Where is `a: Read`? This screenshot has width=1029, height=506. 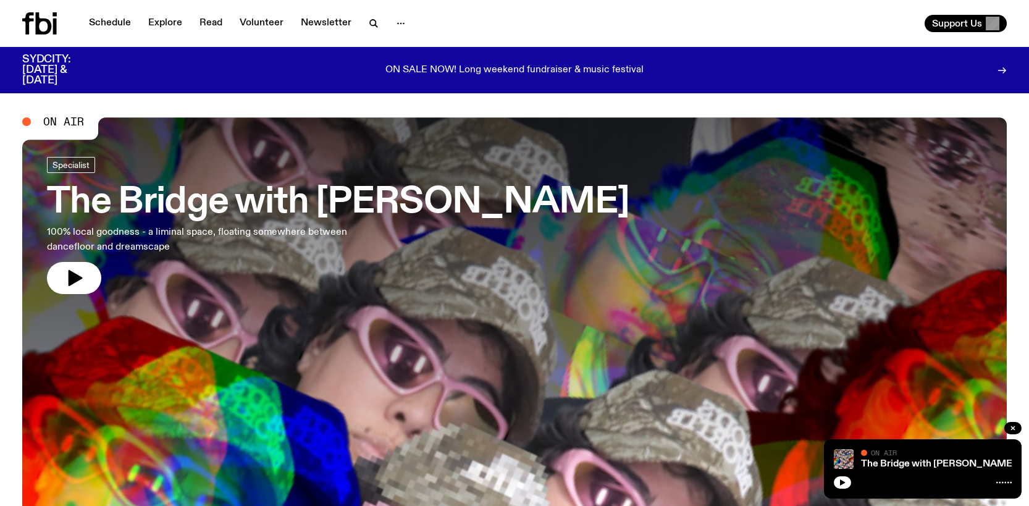
a: Read is located at coordinates (211, 23).